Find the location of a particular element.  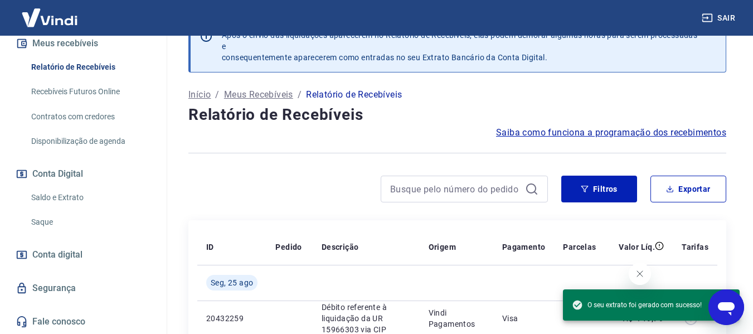

a: Meus Recebíveis is located at coordinates (258, 95).